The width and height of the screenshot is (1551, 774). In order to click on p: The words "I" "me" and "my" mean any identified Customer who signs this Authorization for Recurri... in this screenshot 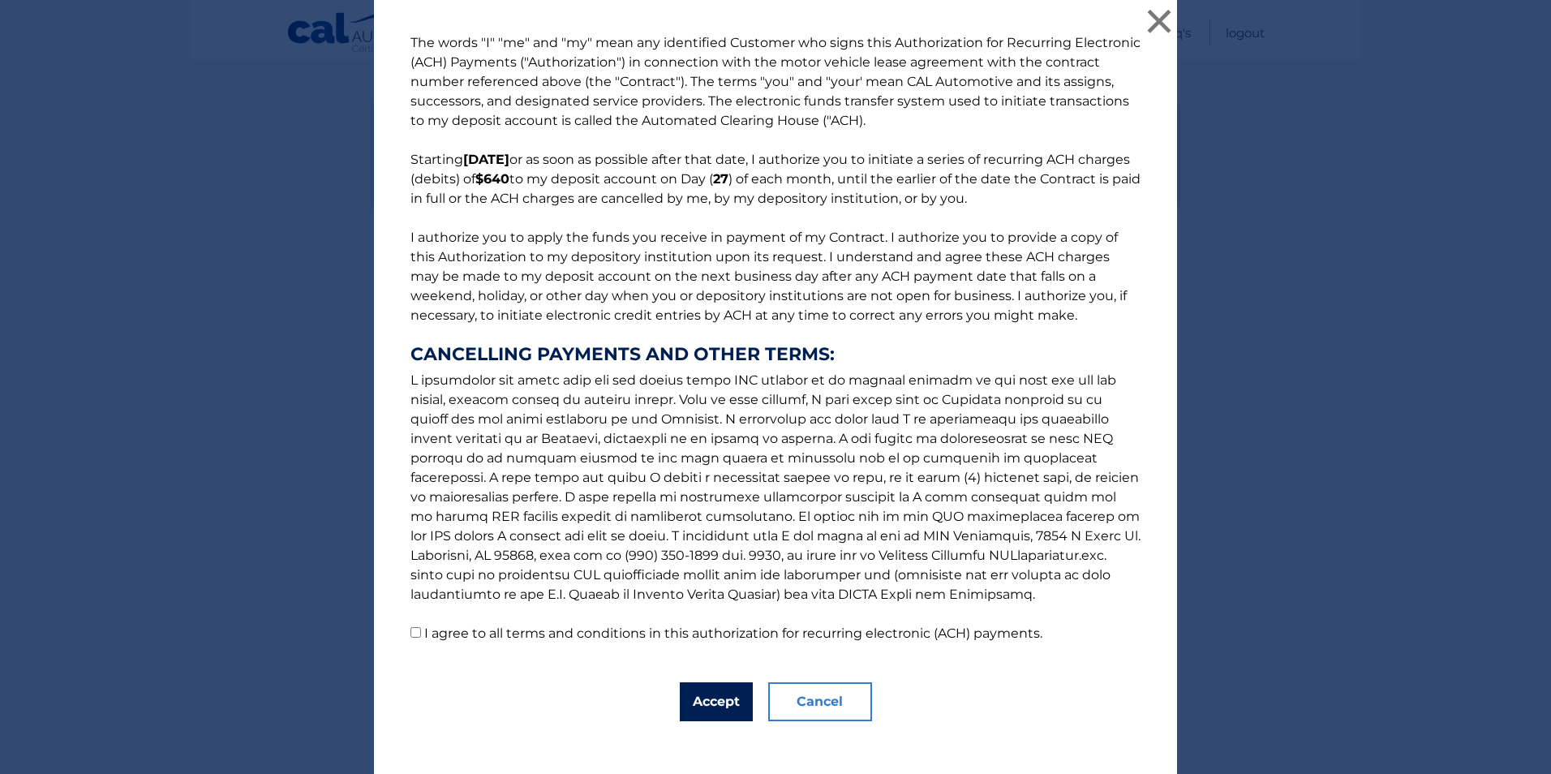, I will do `click(776, 338)`.